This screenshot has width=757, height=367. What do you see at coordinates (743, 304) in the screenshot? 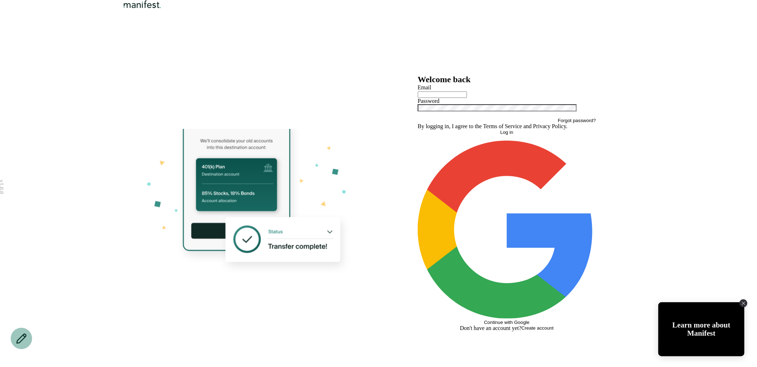
I see `div: Close Tolstoy widget` at bounding box center [743, 304].